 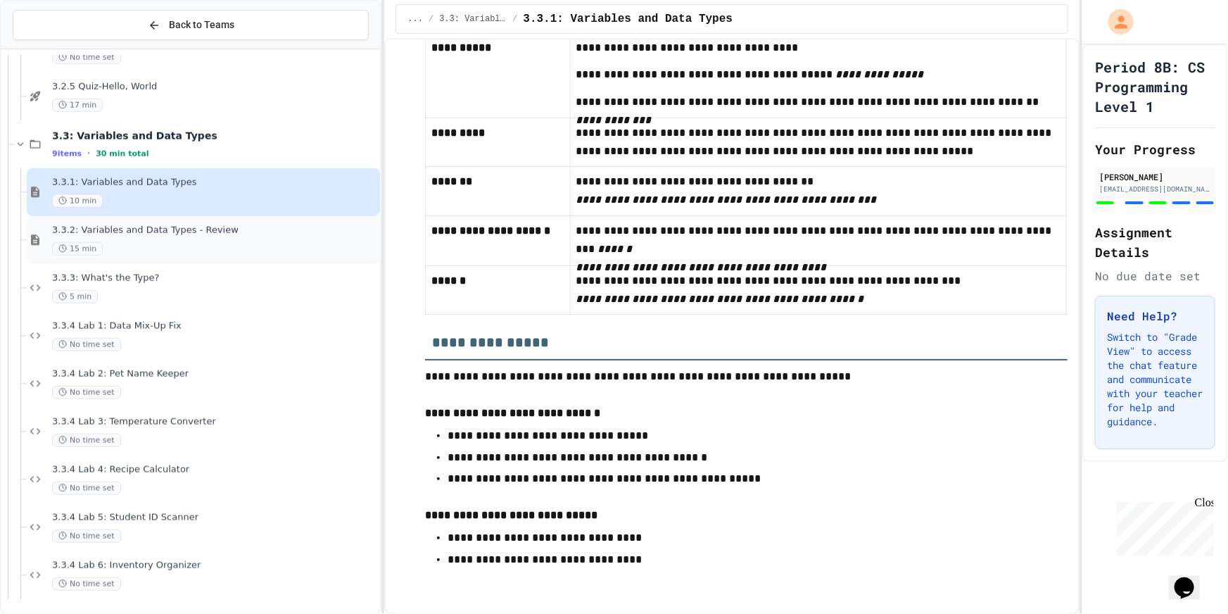 What do you see at coordinates (1155, 276) in the screenshot?
I see `div: No due date set` at bounding box center [1155, 276].